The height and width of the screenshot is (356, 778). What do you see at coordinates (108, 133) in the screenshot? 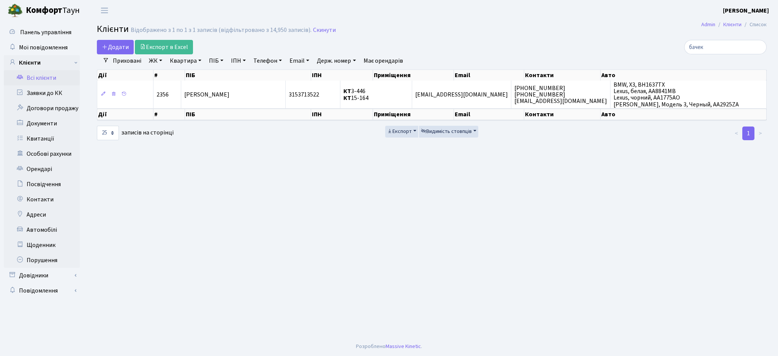
I see `select: записів на сторінці` at bounding box center [108, 133].